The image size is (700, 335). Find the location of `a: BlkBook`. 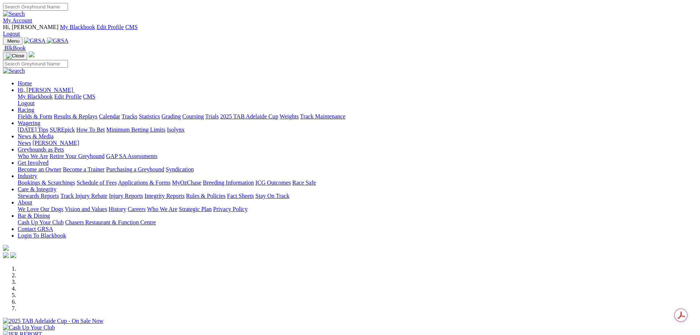

a: BlkBook is located at coordinates (14, 48).